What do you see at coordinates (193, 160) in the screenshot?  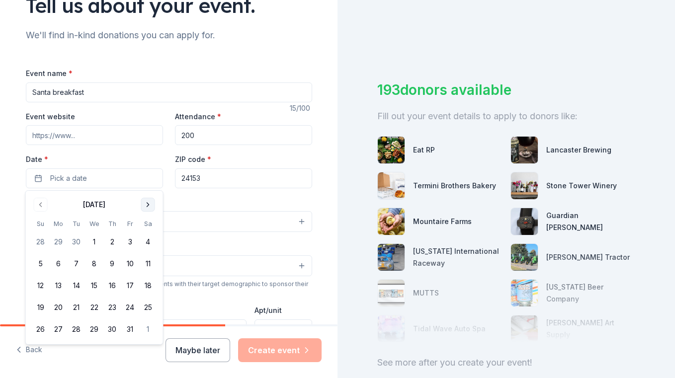 I see `label: ZIP code` at bounding box center [193, 160].